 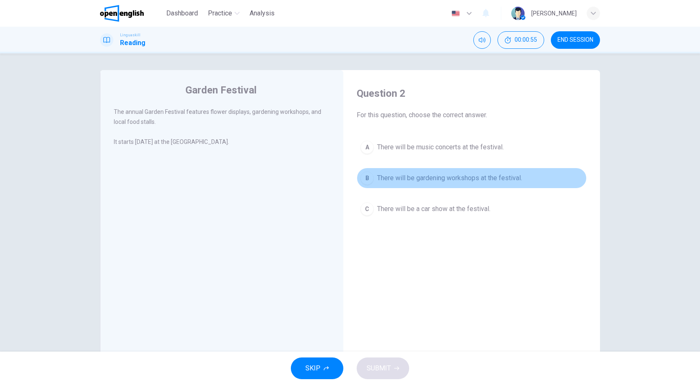 What do you see at coordinates (313, 368) in the screenshot?
I see `span: SKIP` at bounding box center [313, 368].